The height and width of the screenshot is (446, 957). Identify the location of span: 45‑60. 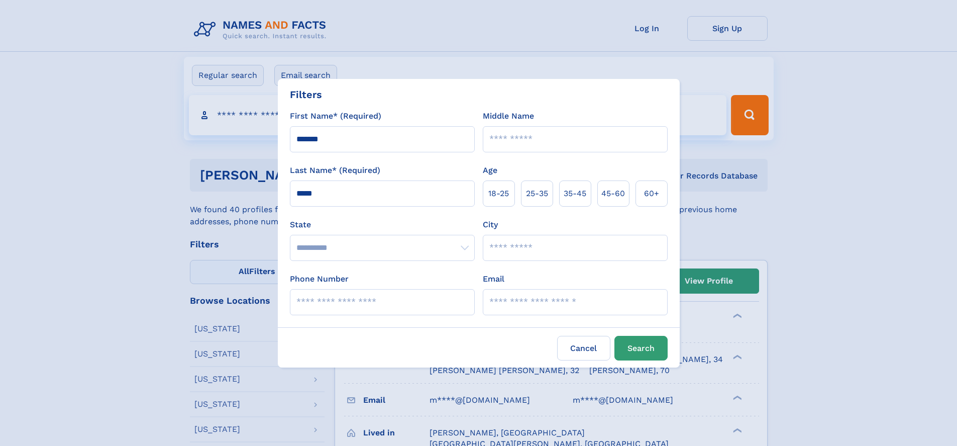
(613, 193).